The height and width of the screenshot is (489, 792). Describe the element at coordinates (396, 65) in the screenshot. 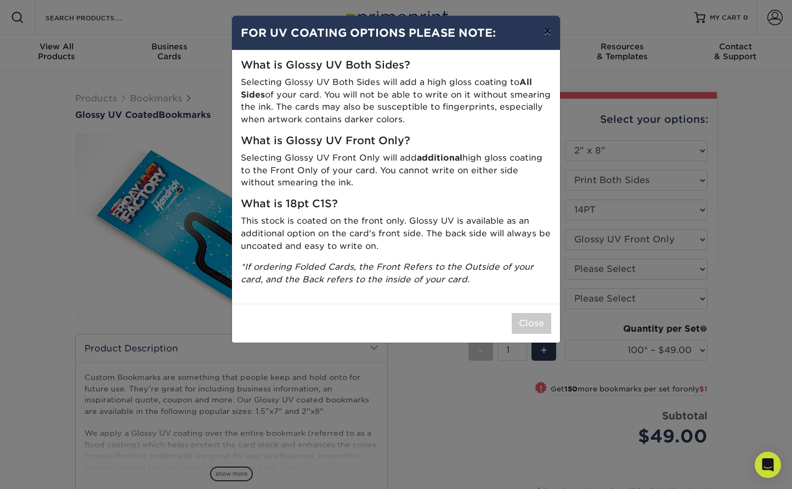

I see `h5: What is Glossy UV Both Sides?` at that location.